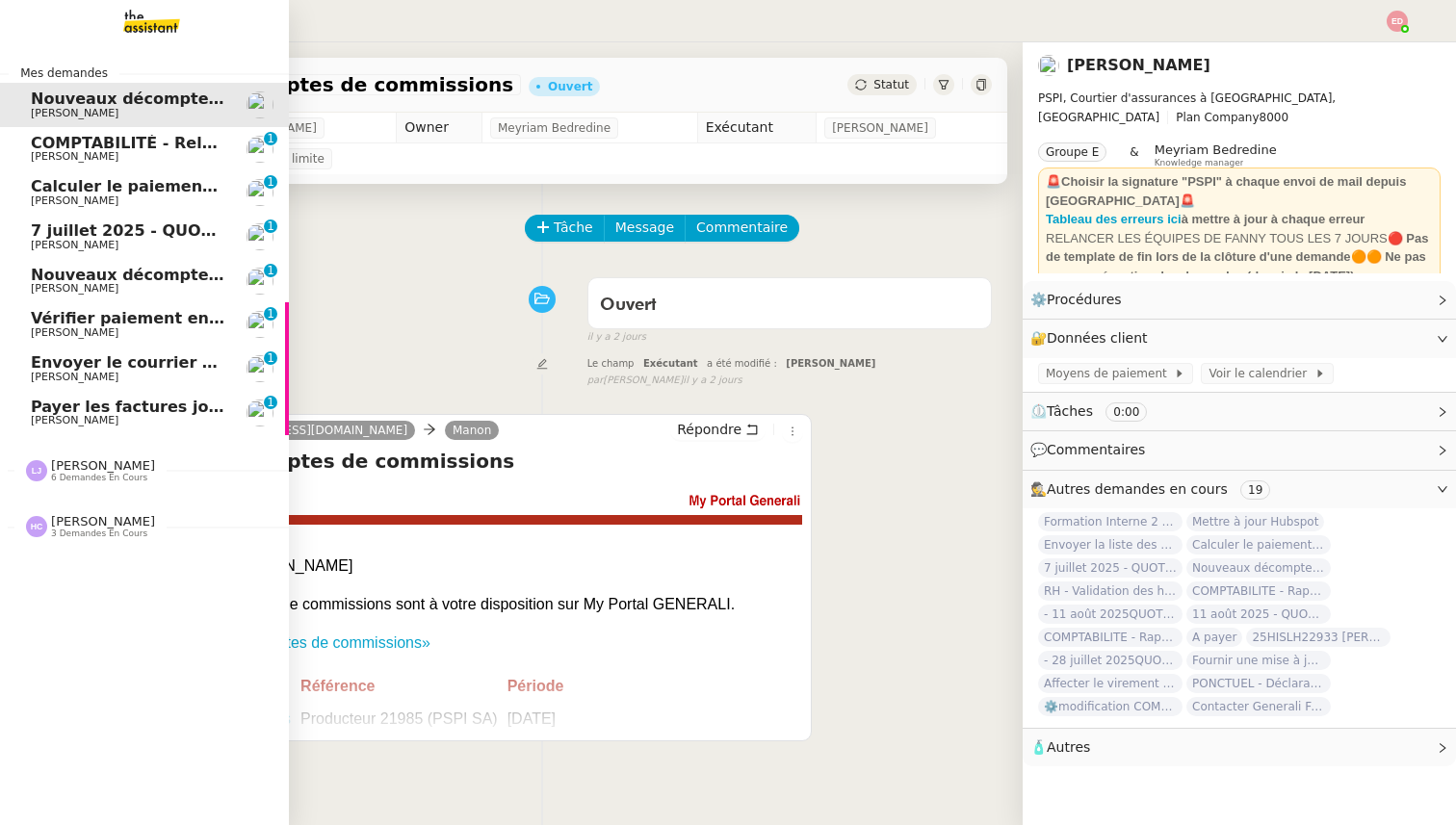  I want to click on span: 8000, so click(1273, 117).